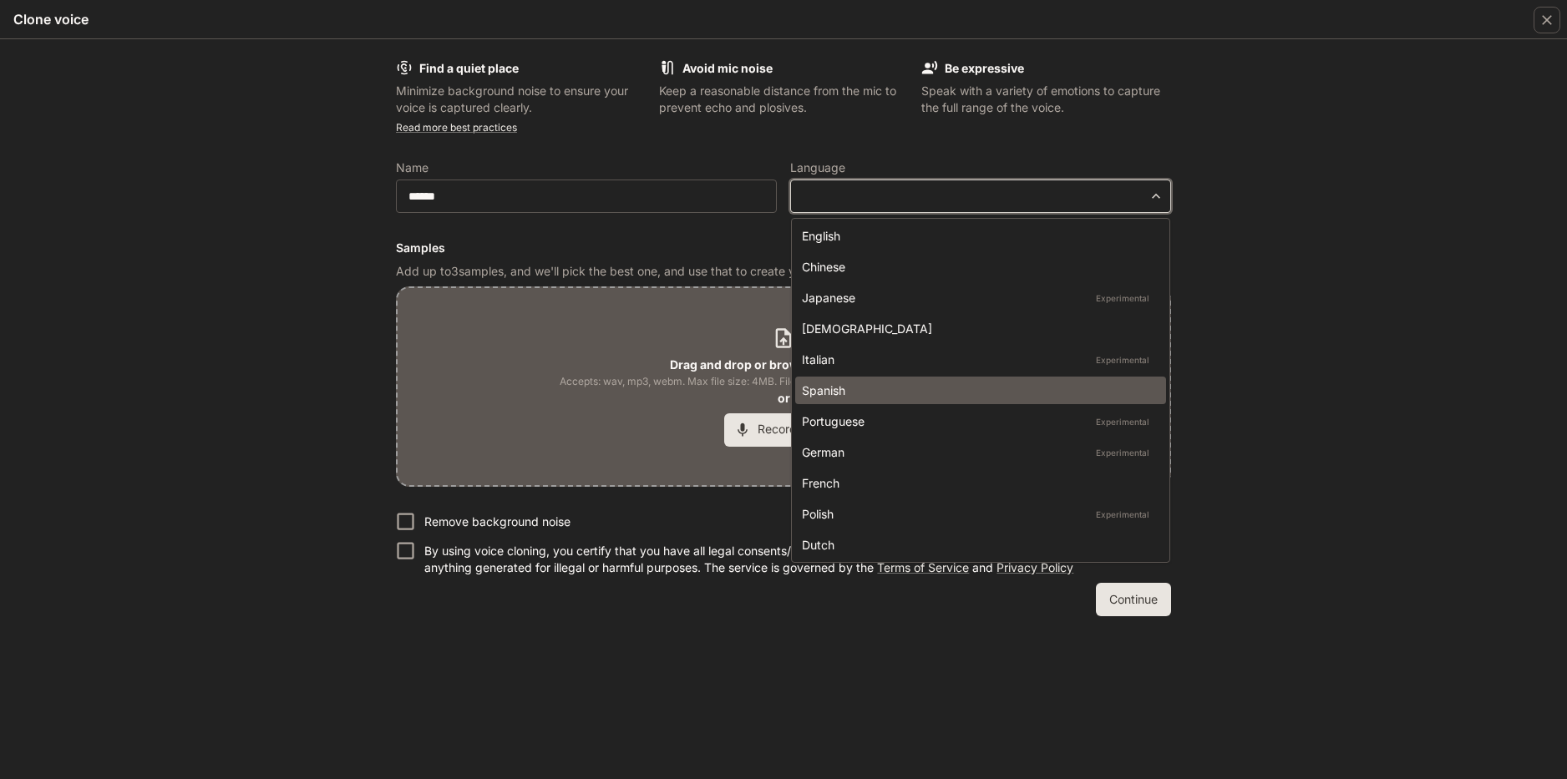 The height and width of the screenshot is (779, 1567). I want to click on div: Japanese, so click(977, 297).